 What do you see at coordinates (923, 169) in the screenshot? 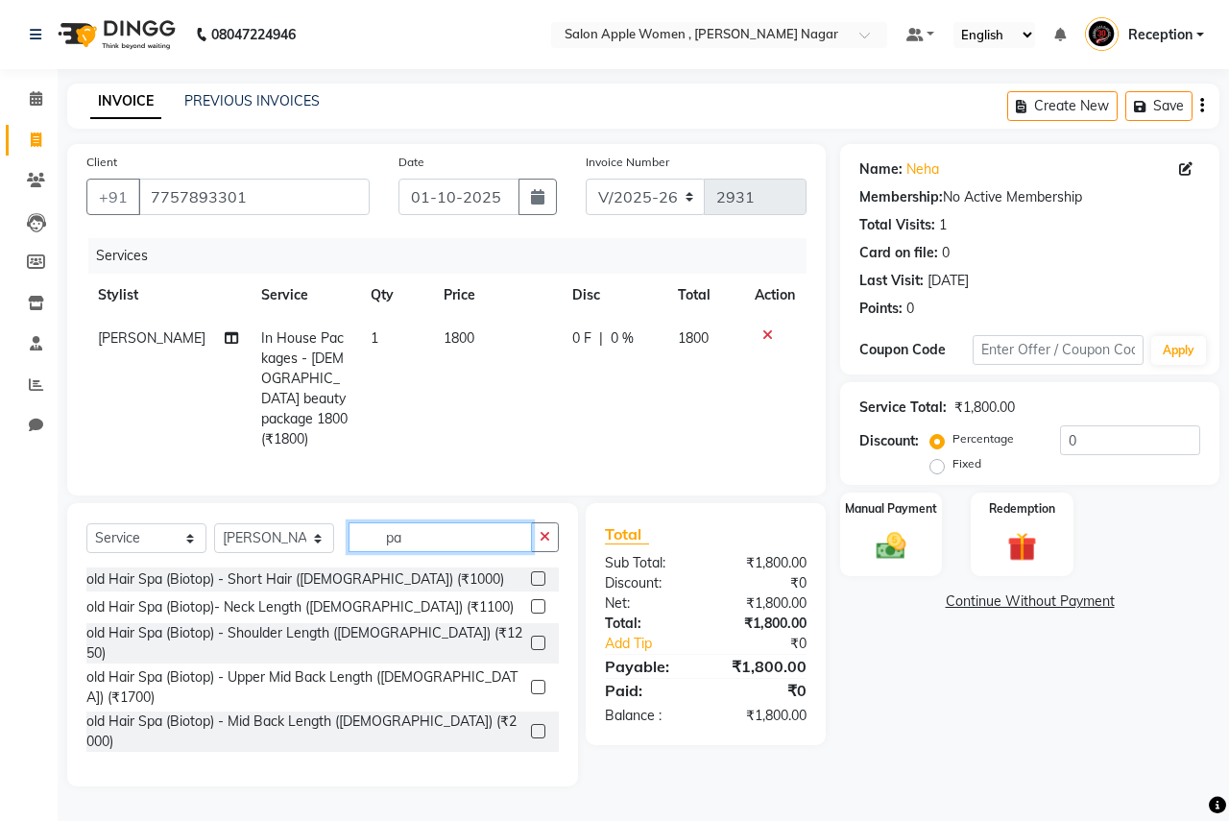
I see `a: Neha` at bounding box center [923, 169].